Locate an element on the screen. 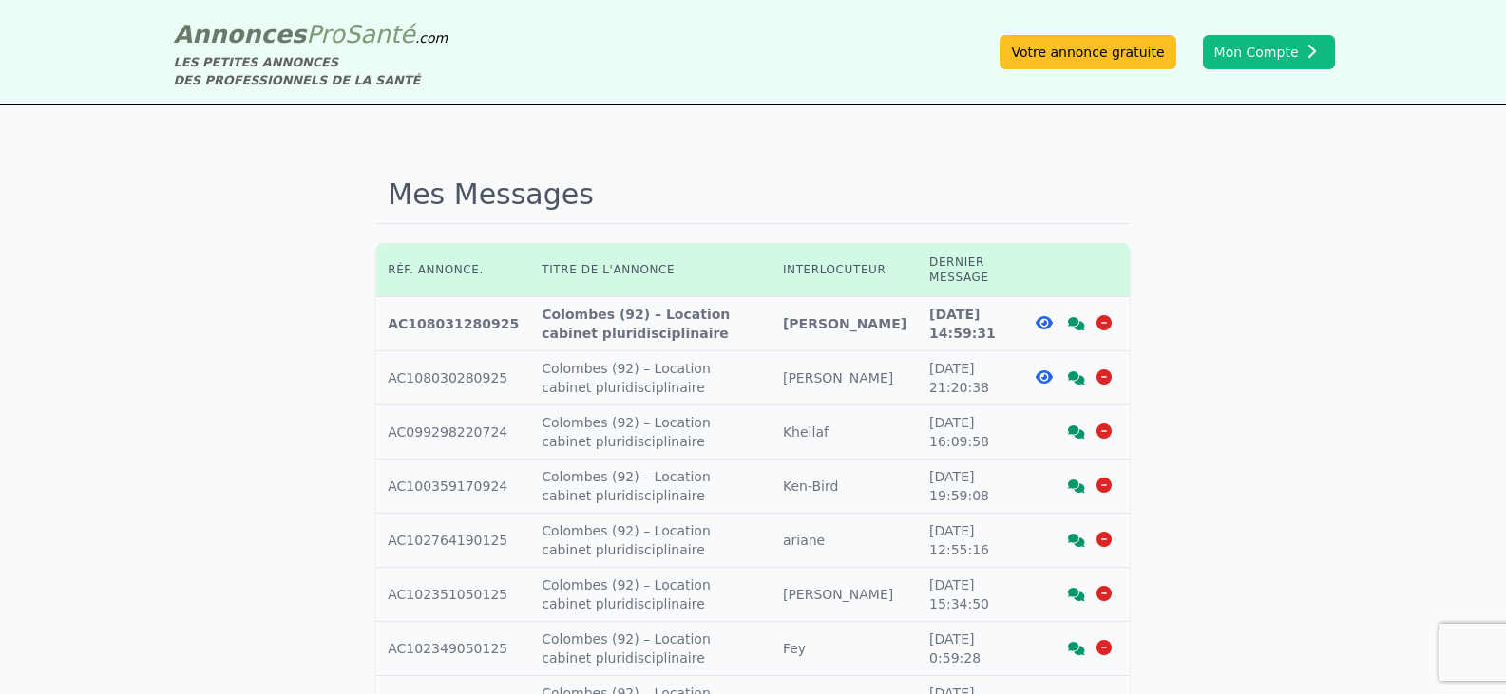 The width and height of the screenshot is (1506, 694). th: Dernier message is located at coordinates (970, 270).